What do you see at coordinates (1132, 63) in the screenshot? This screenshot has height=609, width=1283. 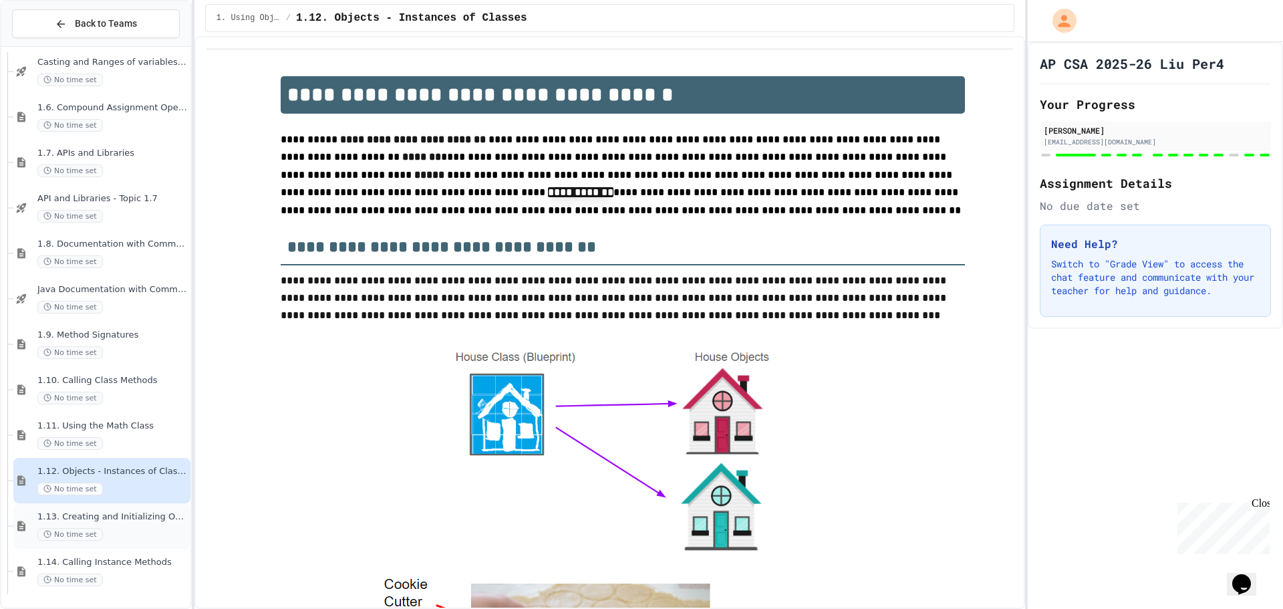 I see `h1: AP CSA 2025-26 Liu Per4` at bounding box center [1132, 63].